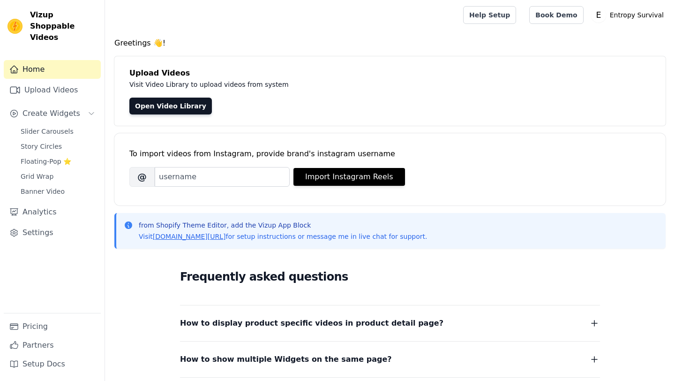 Image resolution: width=675 pixels, height=381 pixels. I want to click on h4: Greetings 👋!, so click(390, 43).